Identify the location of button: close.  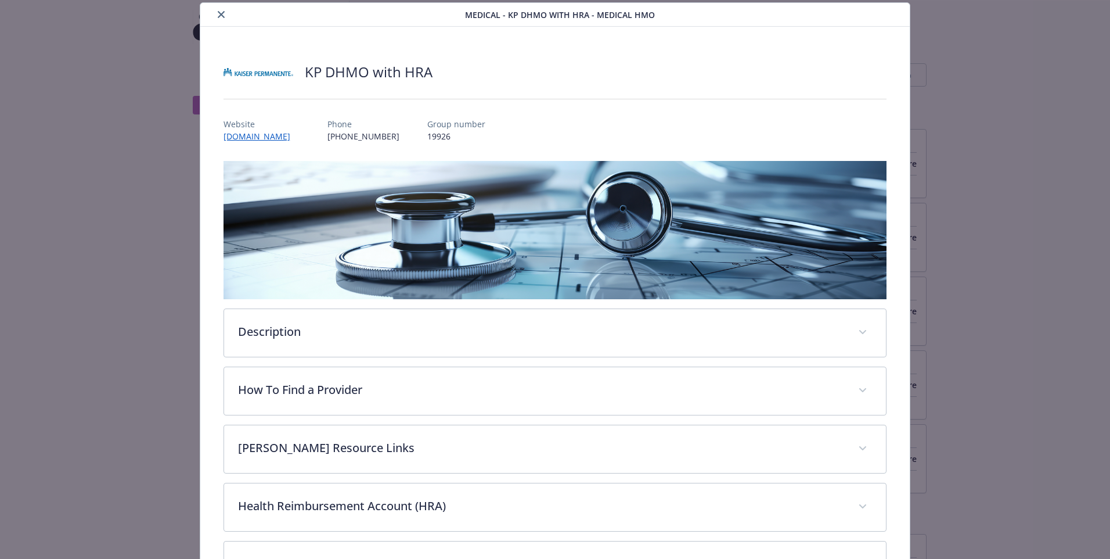
(221, 15).